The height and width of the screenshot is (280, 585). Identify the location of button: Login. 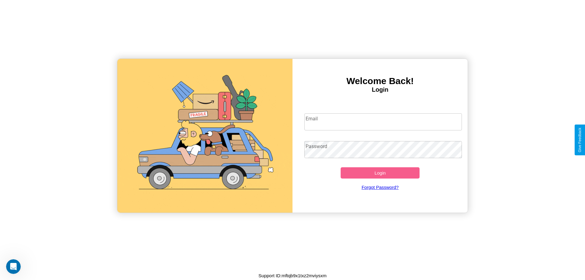
(380, 173).